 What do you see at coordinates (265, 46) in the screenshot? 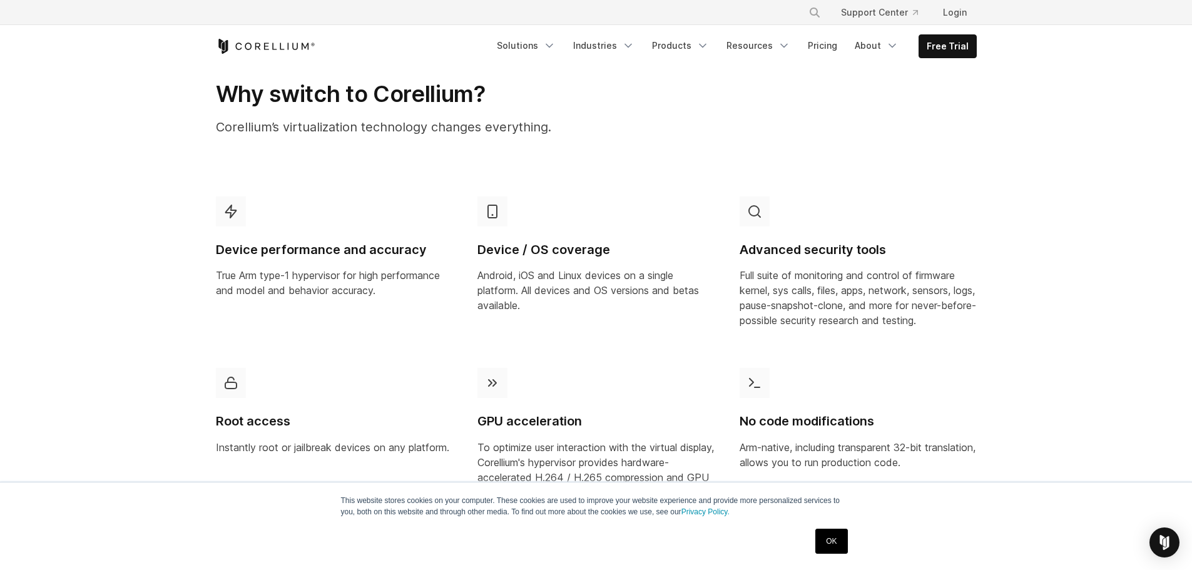
I see `a: Corellium Home` at bounding box center [265, 46].